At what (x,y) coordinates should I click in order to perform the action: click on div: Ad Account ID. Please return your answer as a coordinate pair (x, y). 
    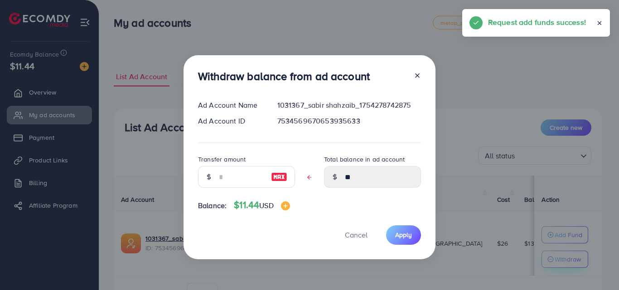
    Looking at the image, I should click on (230, 121).